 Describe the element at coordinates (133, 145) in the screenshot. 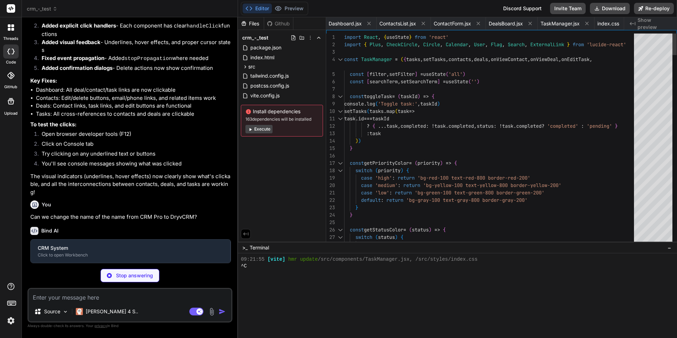

I see `li: Click on Console tab` at that location.